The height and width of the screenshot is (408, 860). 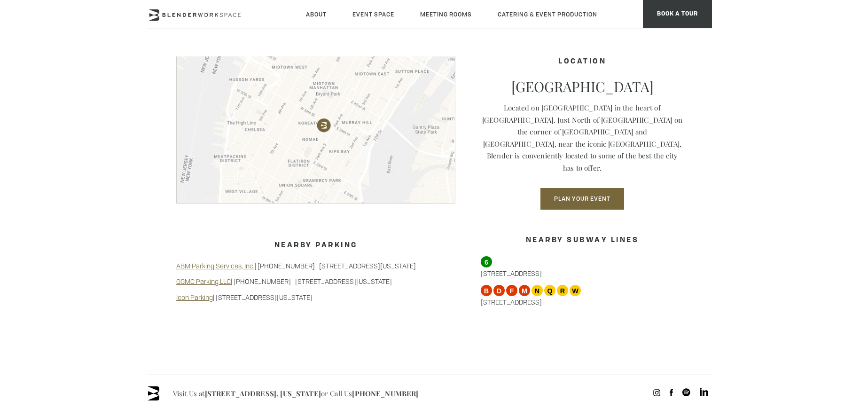 What do you see at coordinates (582, 62) in the screenshot?
I see `h4: Location` at bounding box center [582, 62].